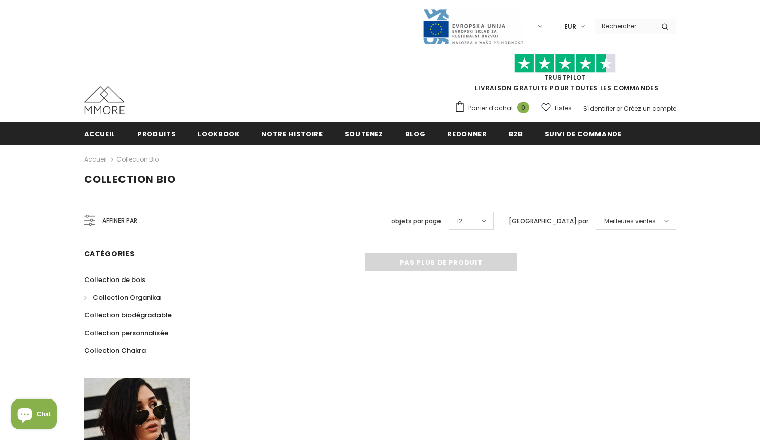 This screenshot has height=440, width=760. Describe the element at coordinates (416, 221) in the screenshot. I see `label: objets par page` at that location.